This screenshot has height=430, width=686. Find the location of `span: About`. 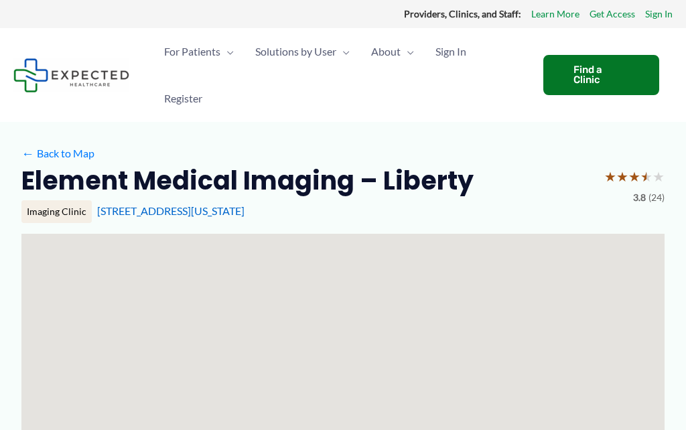

span: About is located at coordinates (386, 52).